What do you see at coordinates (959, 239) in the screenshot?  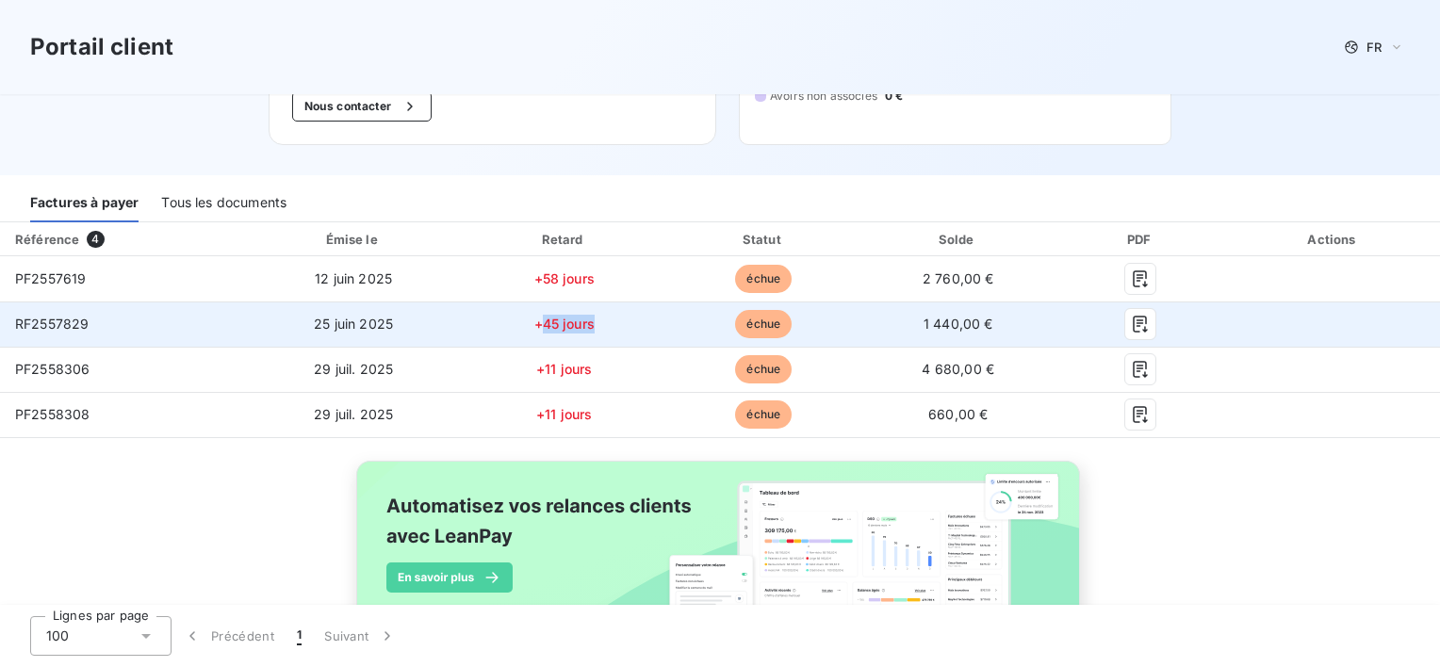 I see `div: Solde` at bounding box center [959, 239].